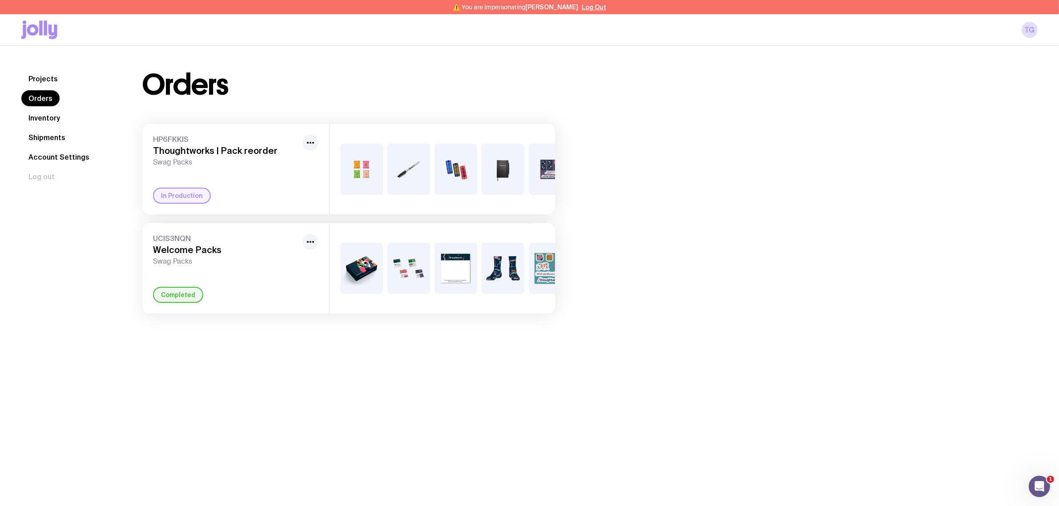 Image resolution: width=1059 pixels, height=506 pixels. Describe the element at coordinates (44, 118) in the screenshot. I see `a: Inventory` at that location.